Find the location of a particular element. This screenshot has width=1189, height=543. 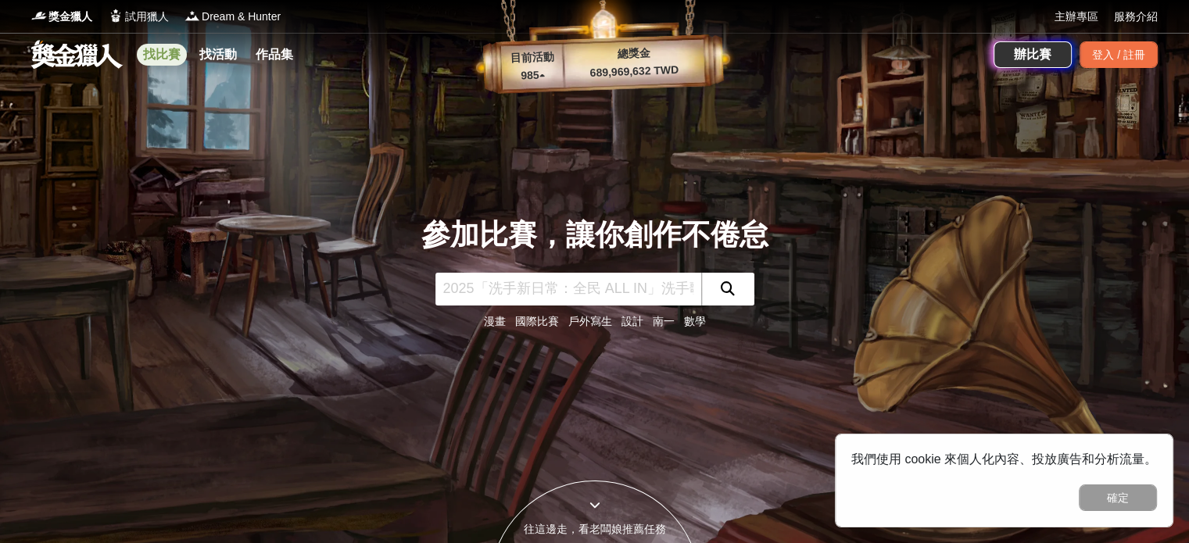

input: 2025「洗手新日常：全民 ALL IN」洗手歌全台徵選 is located at coordinates (569, 289).